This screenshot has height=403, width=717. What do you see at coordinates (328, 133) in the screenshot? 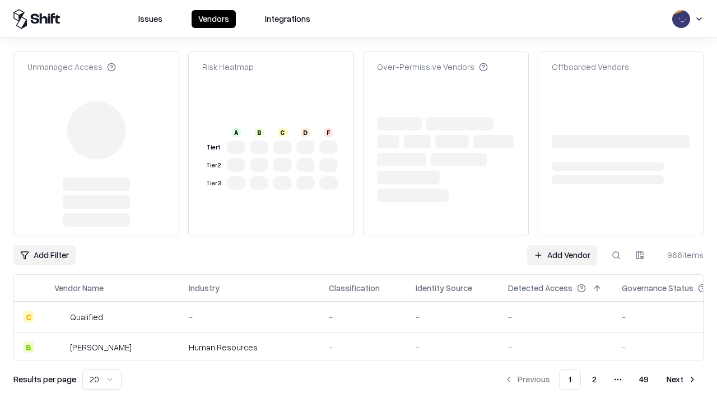
I see `div: F` at bounding box center [328, 133].